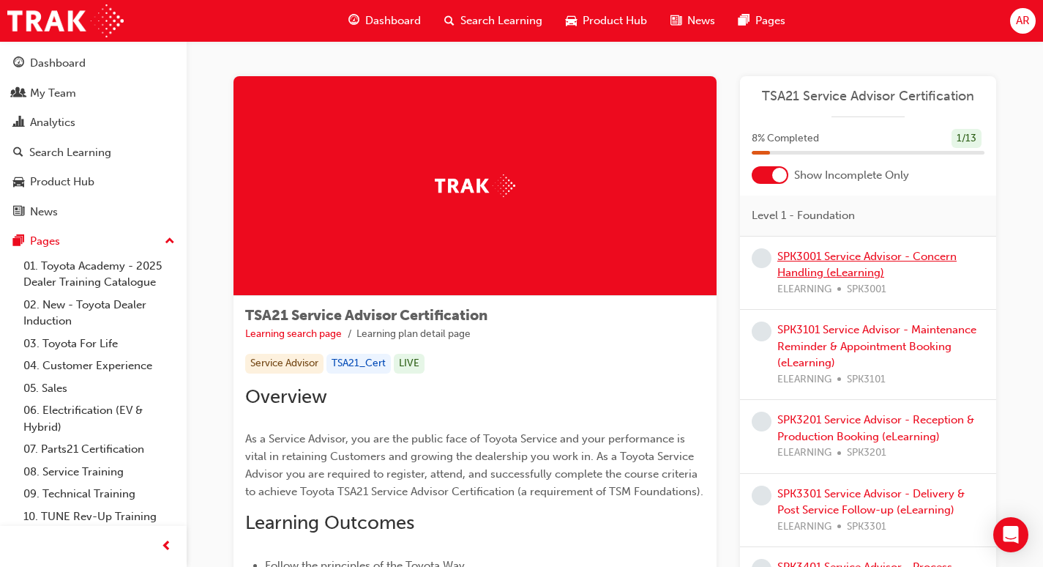  What do you see at coordinates (93, 241) in the screenshot?
I see `button: Pages` at bounding box center [93, 241].